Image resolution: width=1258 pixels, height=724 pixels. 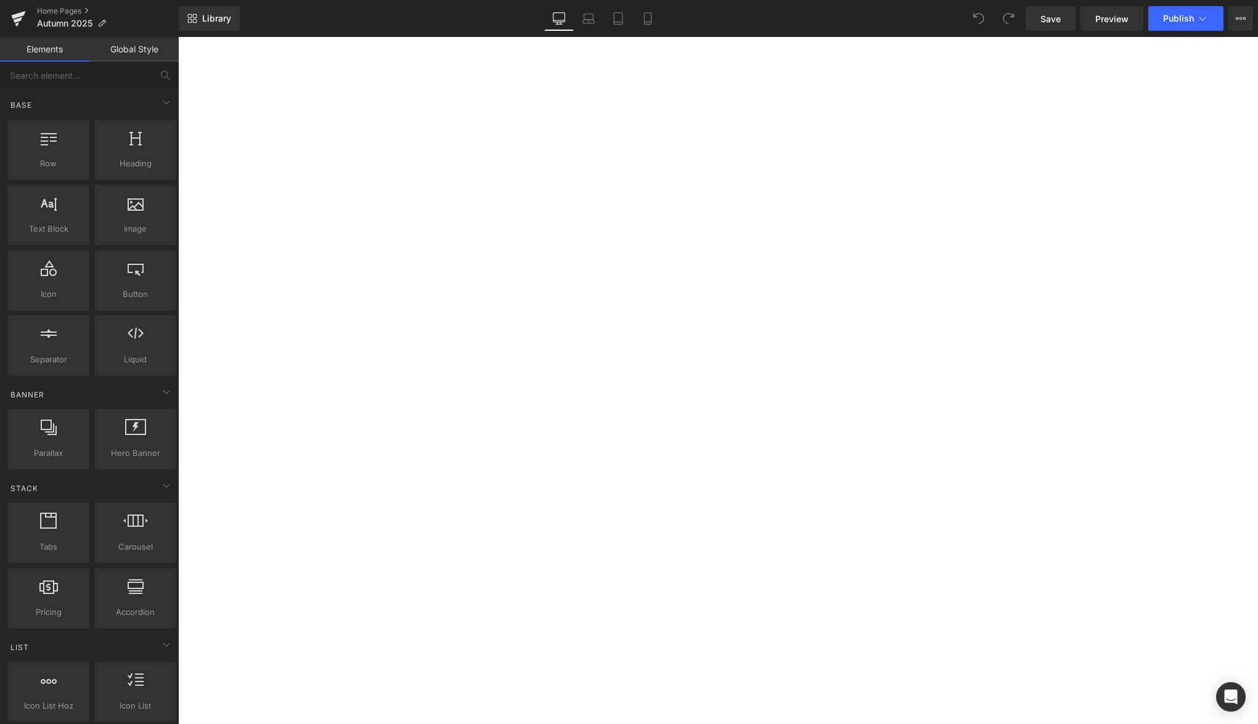 What do you see at coordinates (135, 453) in the screenshot?
I see `span: Hero Banner` at bounding box center [135, 453].